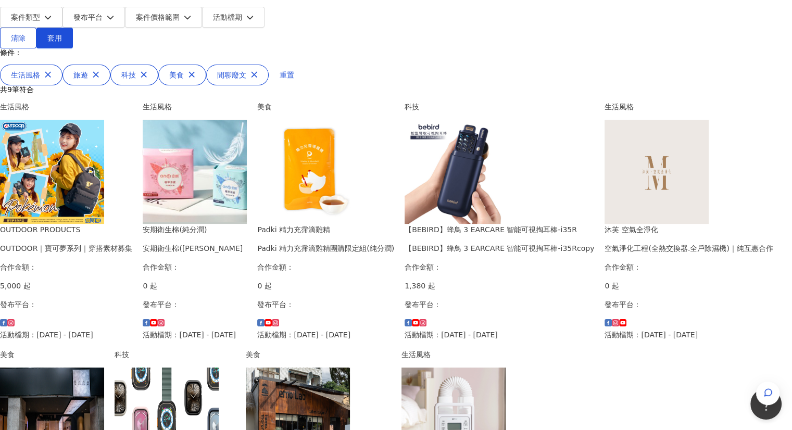  I want to click on div: Padki 精力充霈滴雞精, so click(326, 230).